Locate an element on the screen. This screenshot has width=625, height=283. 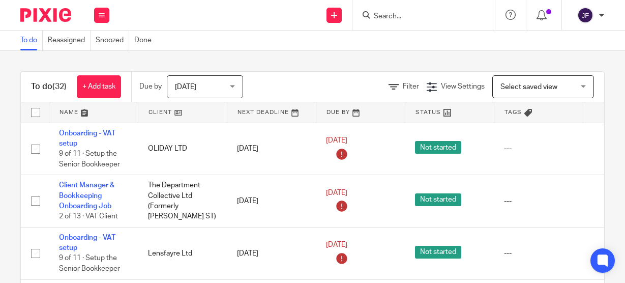
span: 2 of 13 · VAT Client is located at coordinates (88, 216).